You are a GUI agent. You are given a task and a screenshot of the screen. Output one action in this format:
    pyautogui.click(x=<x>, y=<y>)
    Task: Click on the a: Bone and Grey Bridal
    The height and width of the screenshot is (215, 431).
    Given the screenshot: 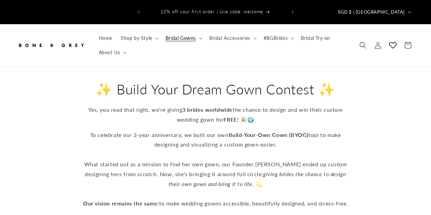 What is the action you would take?
    pyautogui.click(x=51, y=45)
    